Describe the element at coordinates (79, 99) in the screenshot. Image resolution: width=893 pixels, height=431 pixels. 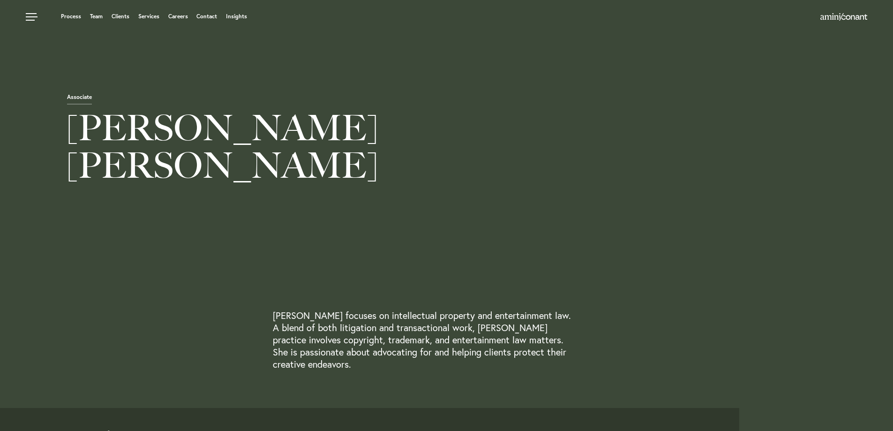
I see `span: Associate` at that location.